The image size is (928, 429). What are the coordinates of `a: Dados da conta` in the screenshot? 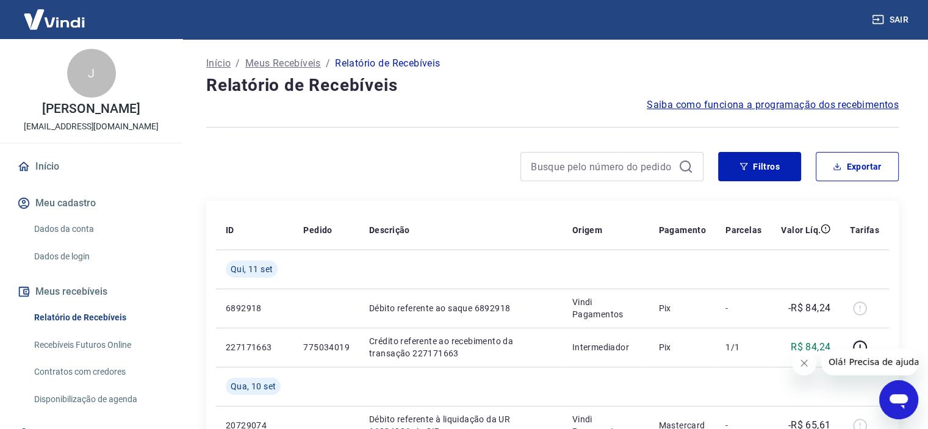 It's located at (98, 229).